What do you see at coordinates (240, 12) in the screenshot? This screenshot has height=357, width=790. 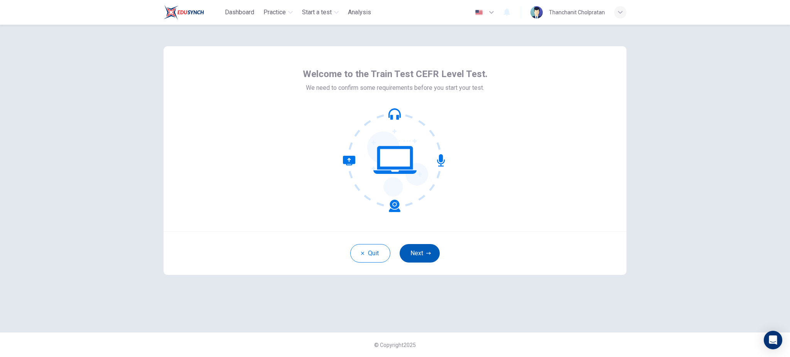 I see `a: Dashboard` at bounding box center [240, 12].